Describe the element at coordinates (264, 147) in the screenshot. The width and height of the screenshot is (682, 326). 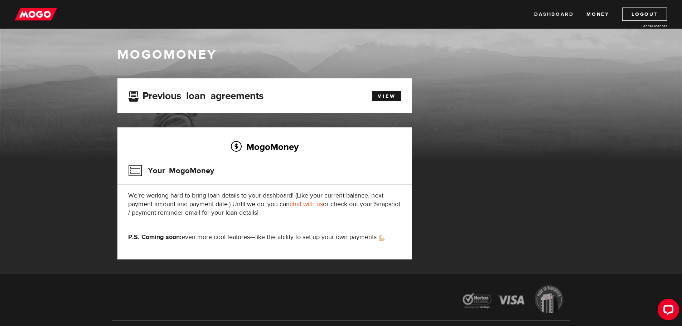
I see `h2: MogoMoney` at that location.